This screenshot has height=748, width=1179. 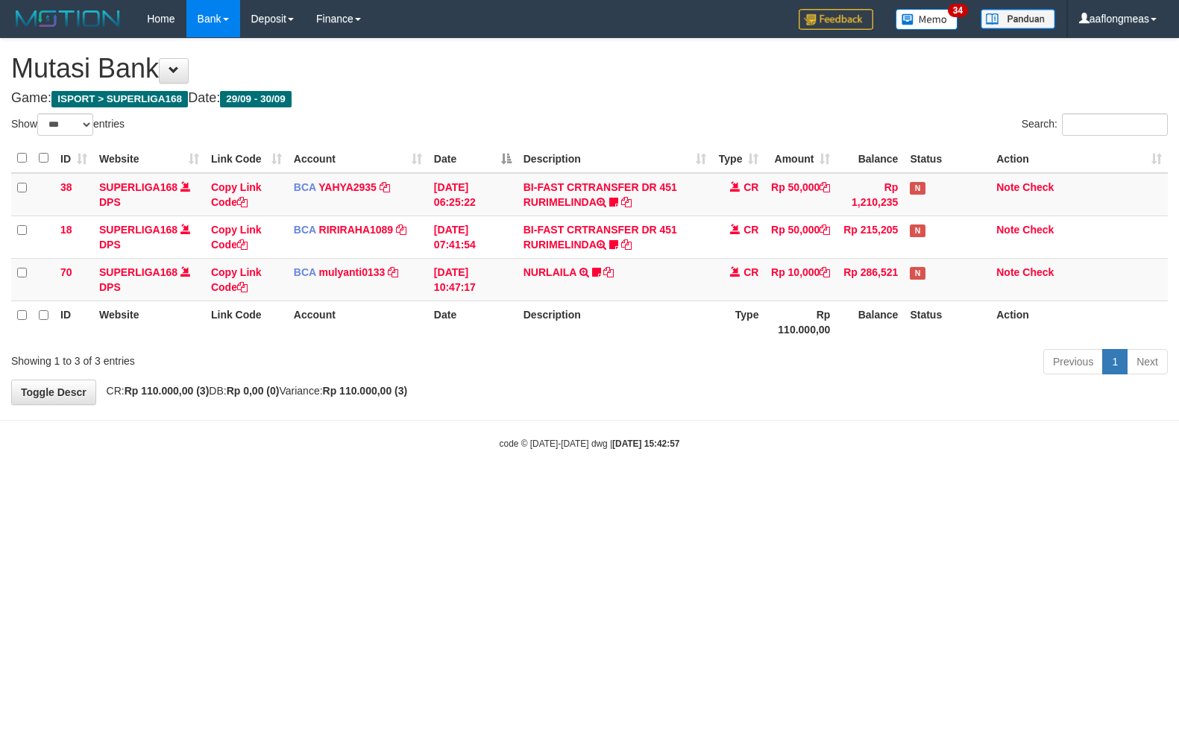 What do you see at coordinates (615, 158) in the screenshot?
I see `th: Description: activate to sort column ascending` at bounding box center [615, 158].